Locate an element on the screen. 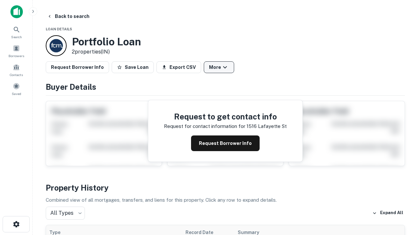 The width and height of the screenshot is (418, 235). div: Search is located at coordinates (16, 32).